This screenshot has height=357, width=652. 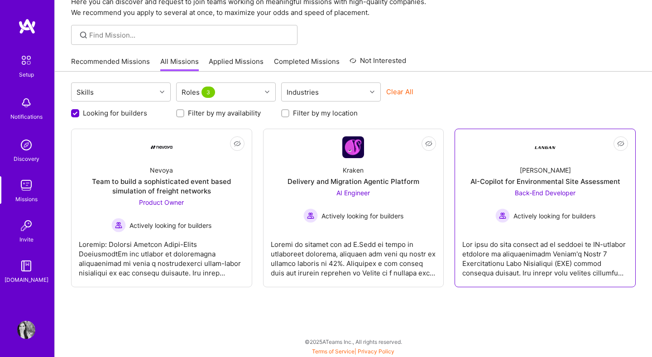 I want to click on img: bell, so click(x=26, y=103).